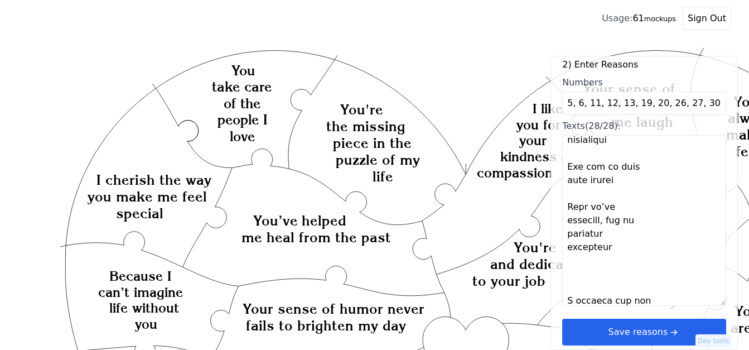 The height and width of the screenshot is (350, 749). What do you see at coordinates (383, 176) in the screenshot?
I see `text: life` at bounding box center [383, 176].